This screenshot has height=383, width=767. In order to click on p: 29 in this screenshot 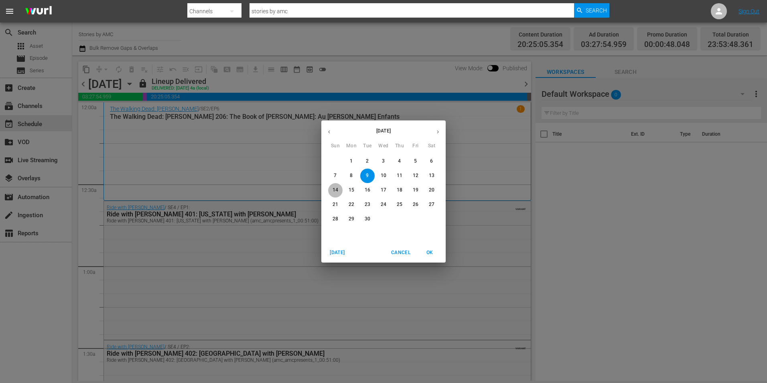, I will do `click(351, 219)`.